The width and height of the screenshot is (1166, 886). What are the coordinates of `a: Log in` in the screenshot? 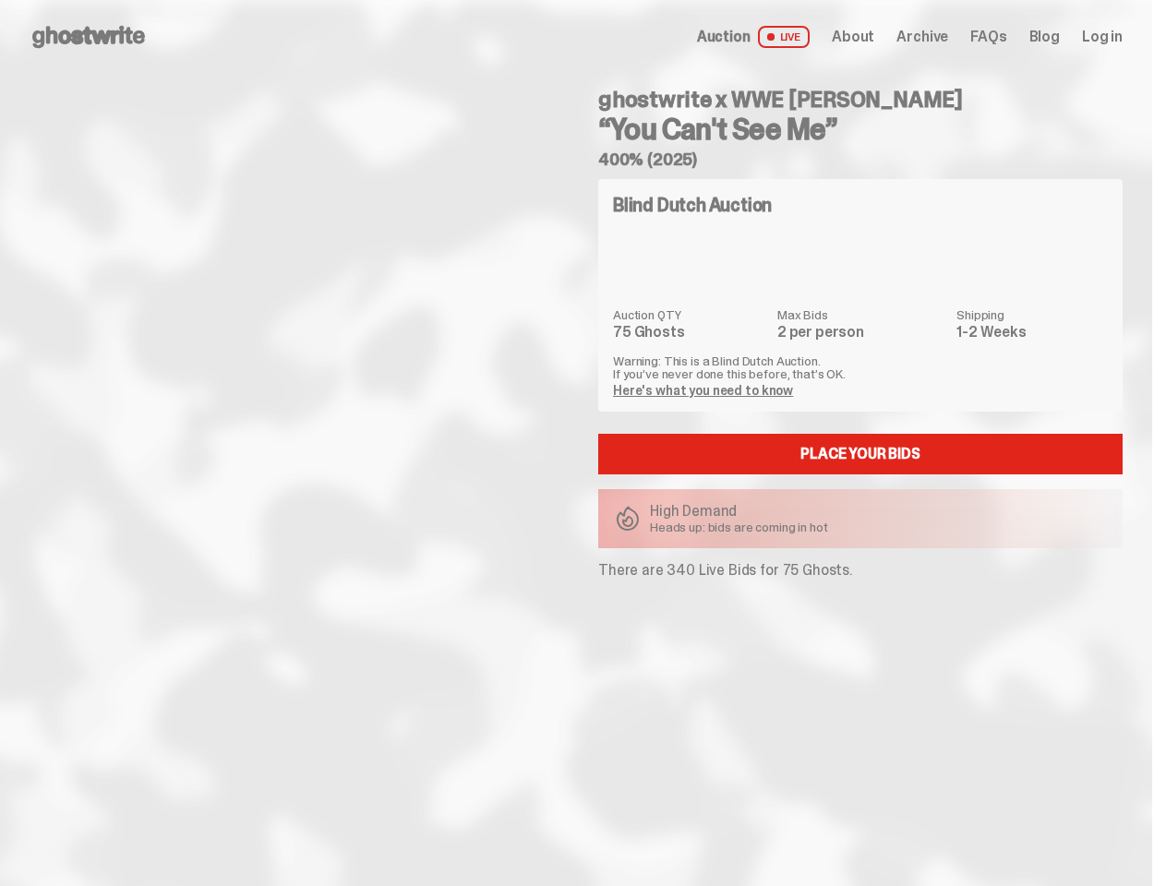 It's located at (1102, 37).